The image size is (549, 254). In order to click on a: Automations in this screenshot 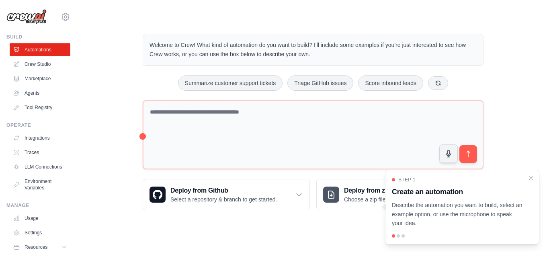, I will do `click(40, 50)`.